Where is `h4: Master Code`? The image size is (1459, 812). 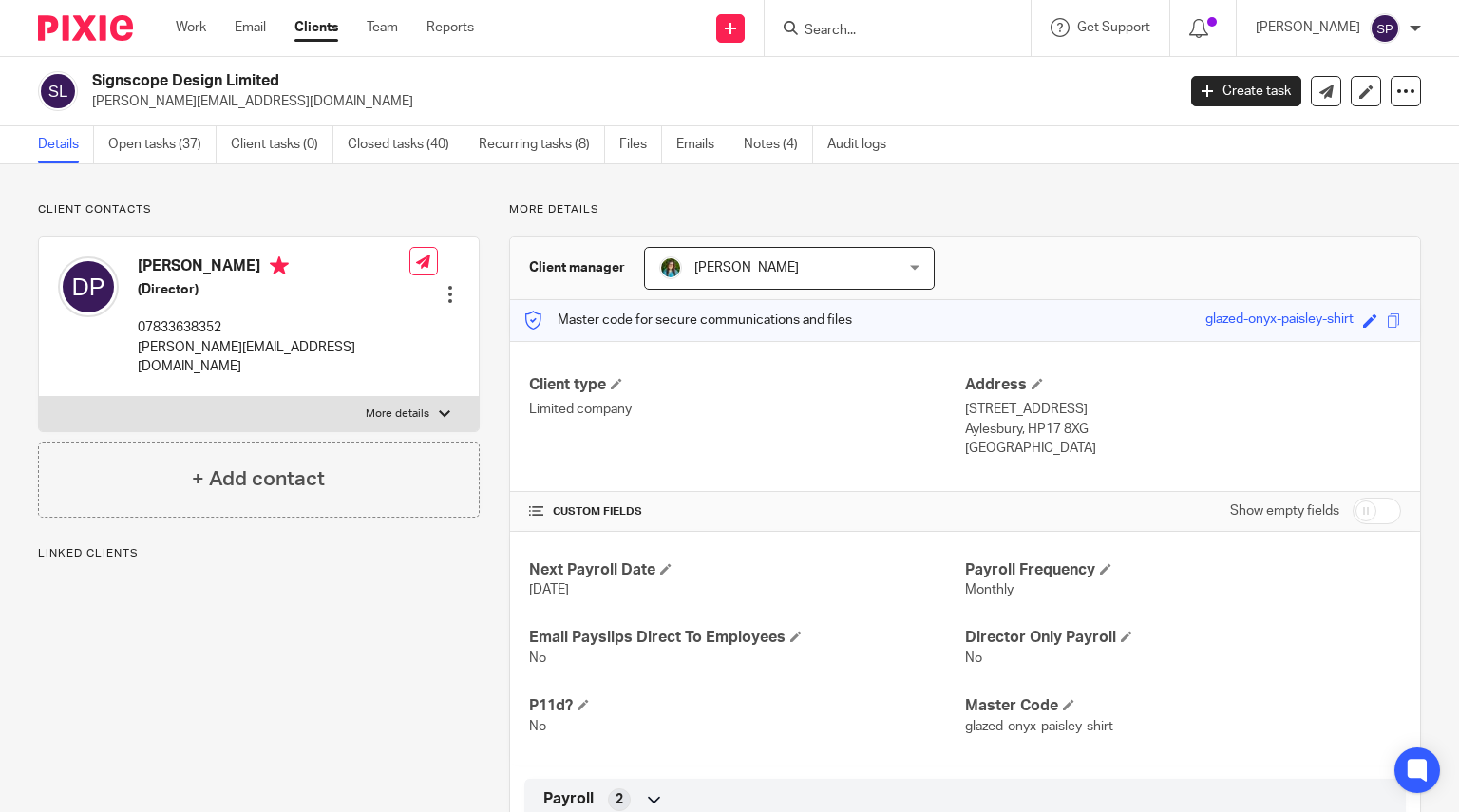
h4: Master Code is located at coordinates (1183, 705).